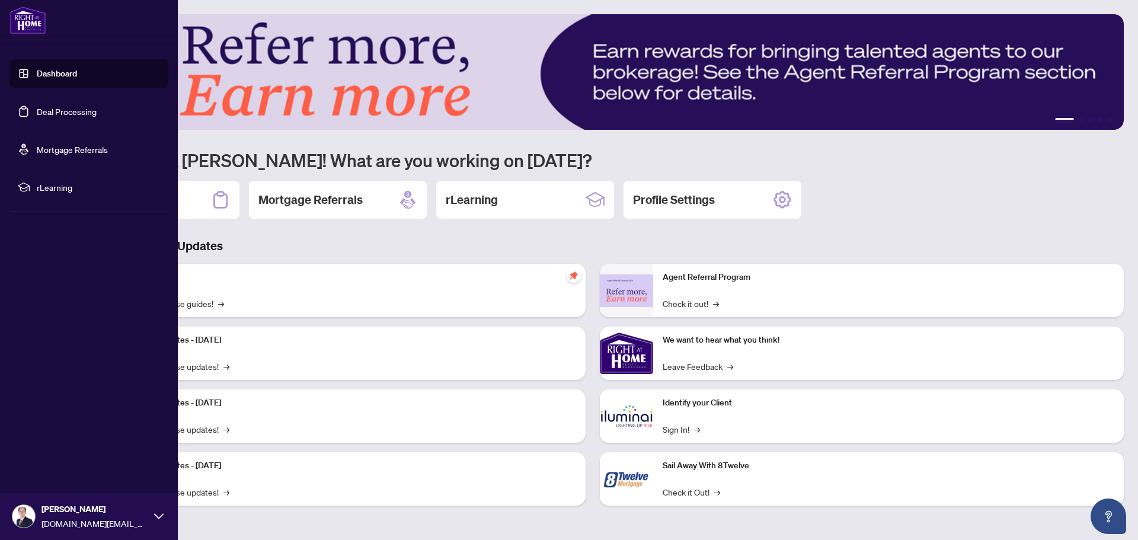 The height and width of the screenshot is (540, 1138). What do you see at coordinates (350, 277) in the screenshot?
I see `p: Self-Help` at bounding box center [350, 277].